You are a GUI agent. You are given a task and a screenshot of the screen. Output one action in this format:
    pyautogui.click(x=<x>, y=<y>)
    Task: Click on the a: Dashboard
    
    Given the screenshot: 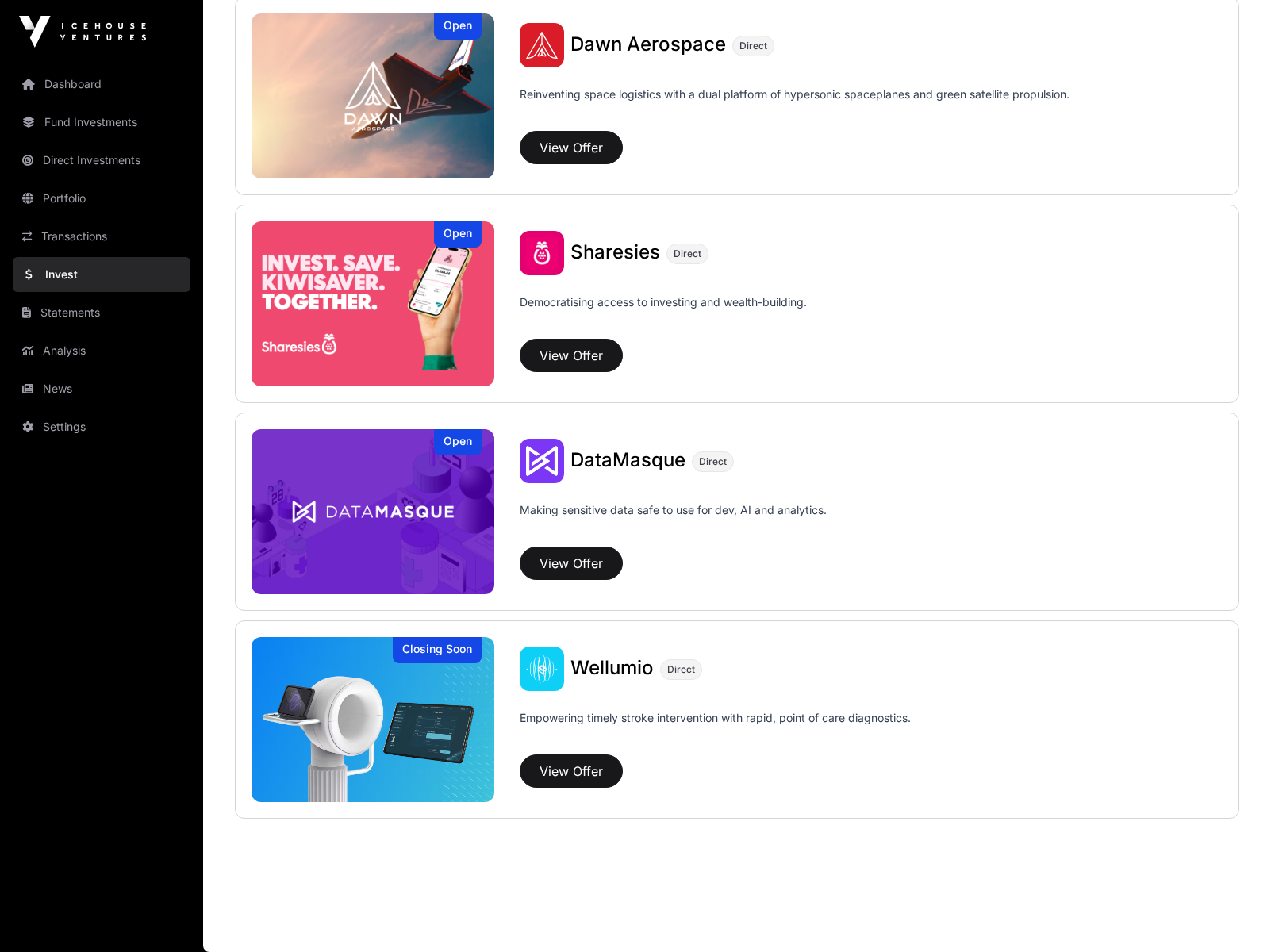 What is the action you would take?
    pyautogui.click(x=101, y=84)
    